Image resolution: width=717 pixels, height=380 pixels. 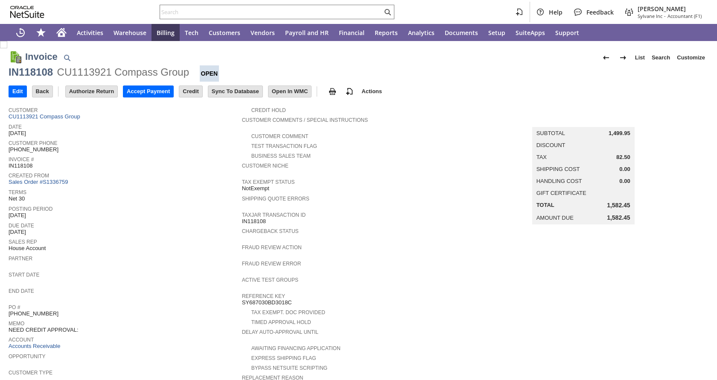 I want to click on a: Search, so click(x=661, y=58).